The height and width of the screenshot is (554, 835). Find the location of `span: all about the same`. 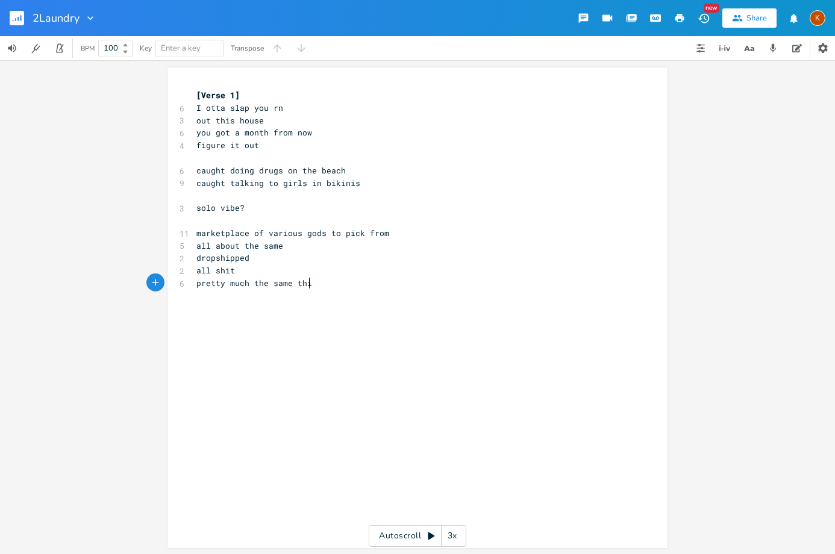

span: all about the same is located at coordinates (240, 246).